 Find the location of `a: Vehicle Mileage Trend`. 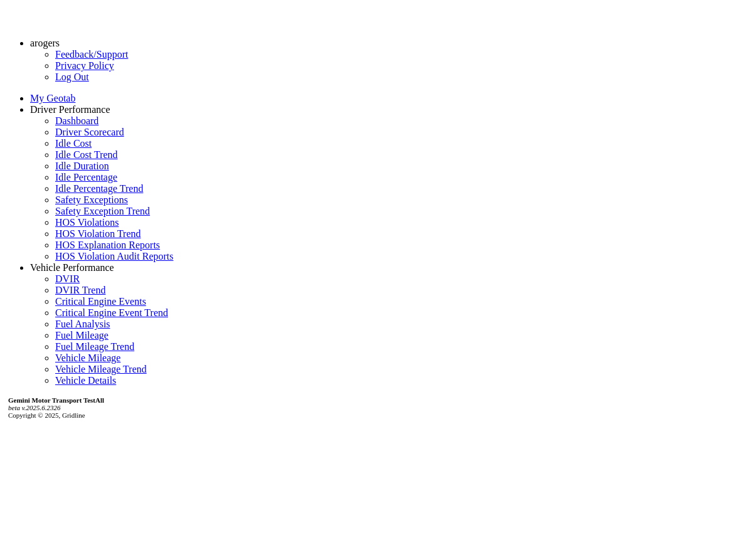

a: Vehicle Mileage Trend is located at coordinates (101, 369).